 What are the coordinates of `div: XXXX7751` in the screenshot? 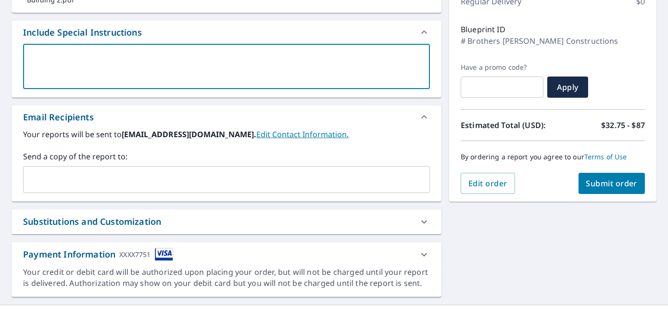 It's located at (135, 254).